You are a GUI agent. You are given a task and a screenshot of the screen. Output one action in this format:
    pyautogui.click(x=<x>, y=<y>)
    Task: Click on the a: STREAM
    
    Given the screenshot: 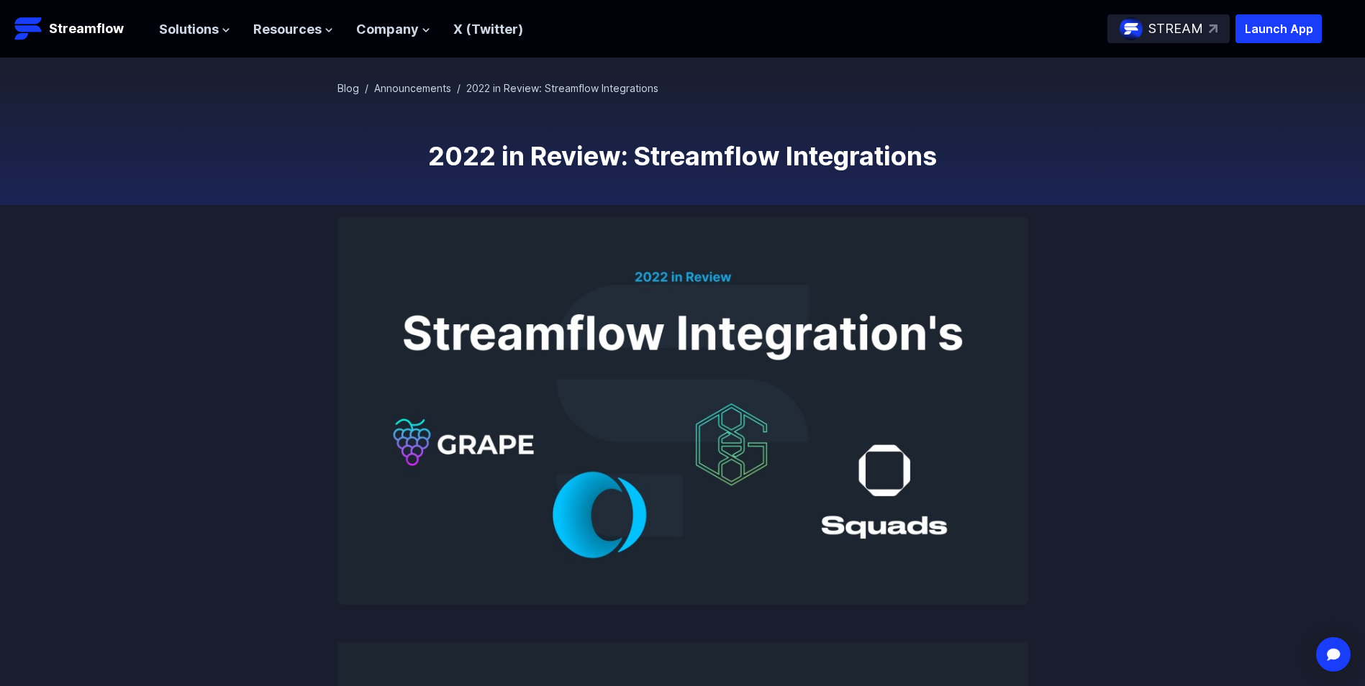 What is the action you would take?
    pyautogui.click(x=1168, y=29)
    